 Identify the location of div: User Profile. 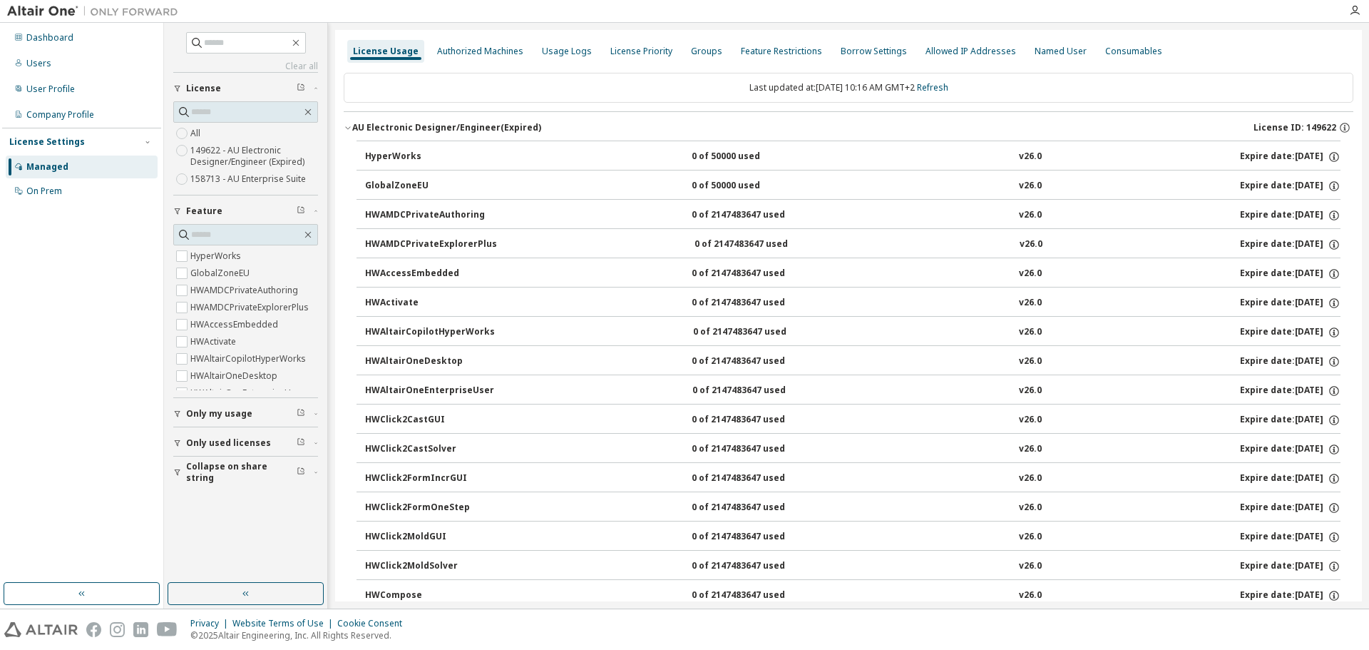
(51, 89).